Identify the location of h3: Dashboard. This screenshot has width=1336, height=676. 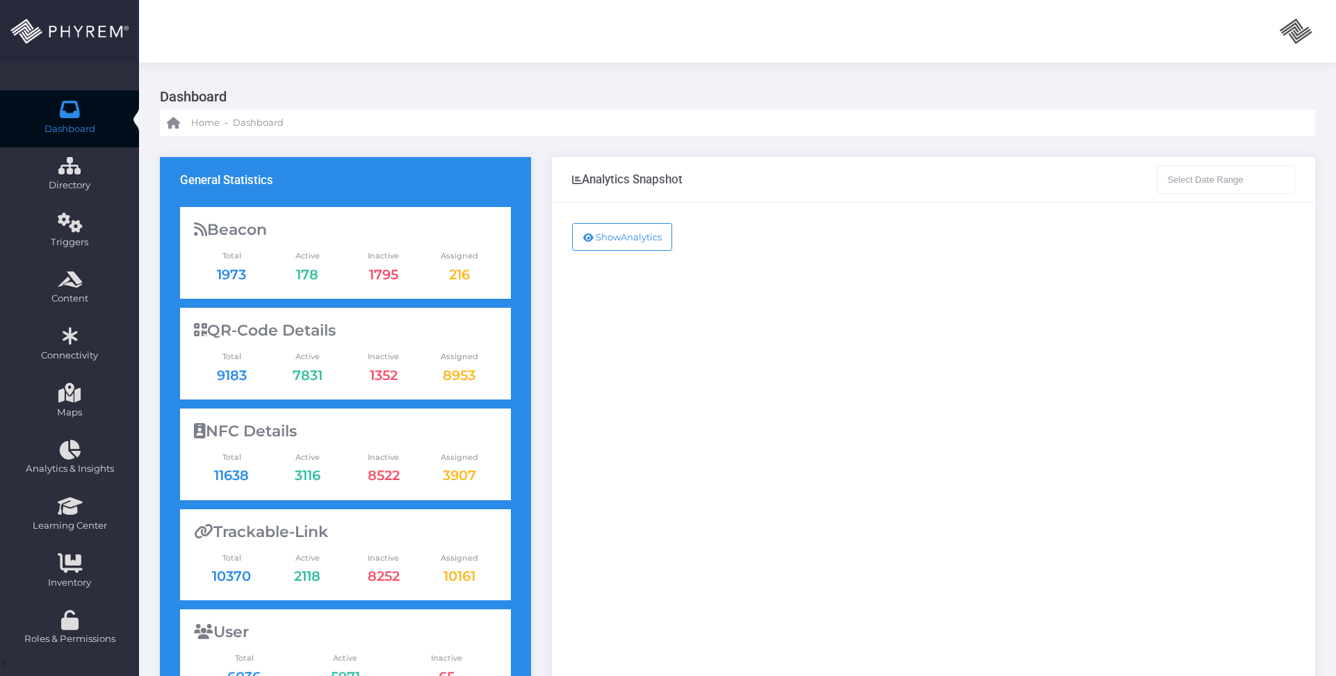
(732, 97).